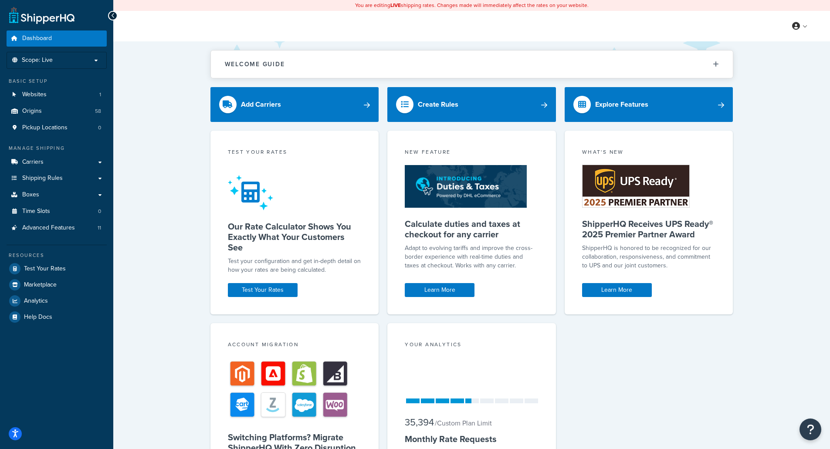  I want to click on a: Time Slots0, so click(57, 211).